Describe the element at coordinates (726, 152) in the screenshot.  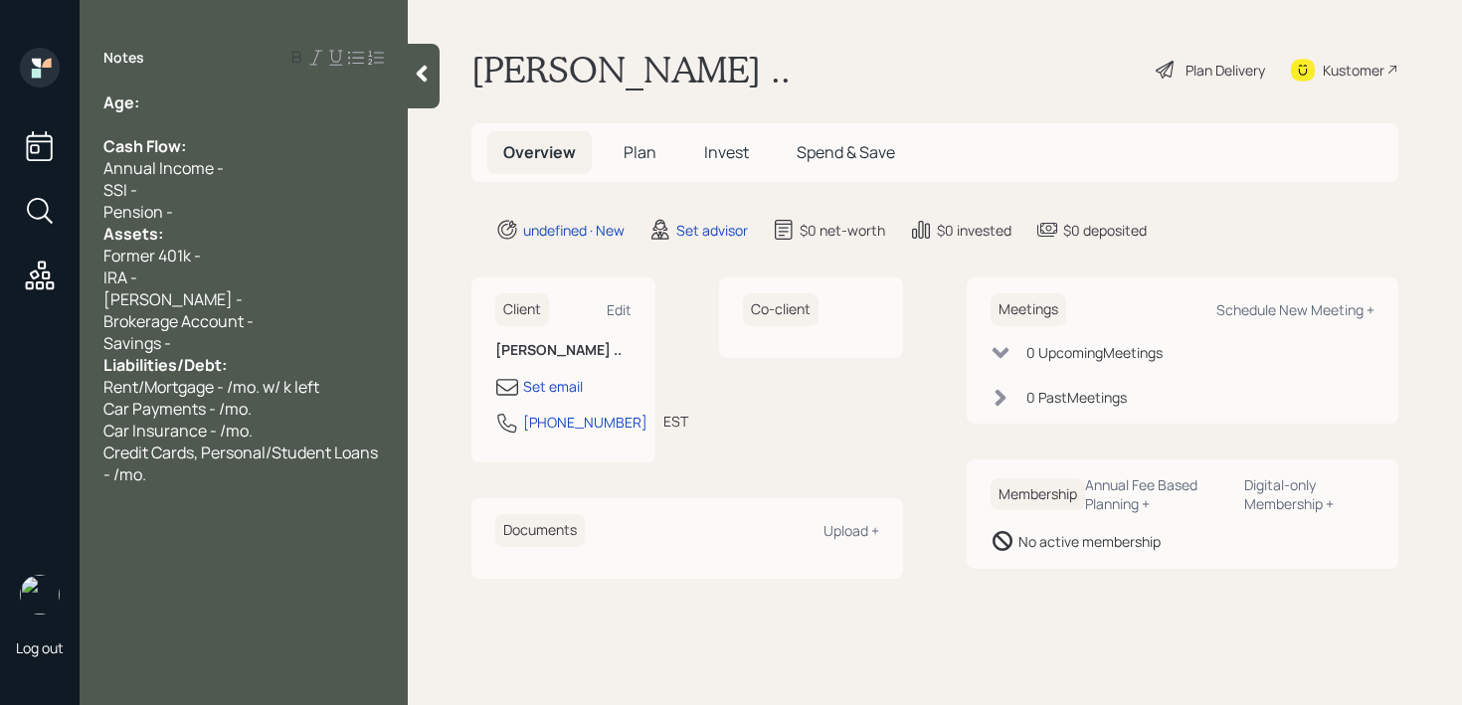
I see `span: Invest` at that location.